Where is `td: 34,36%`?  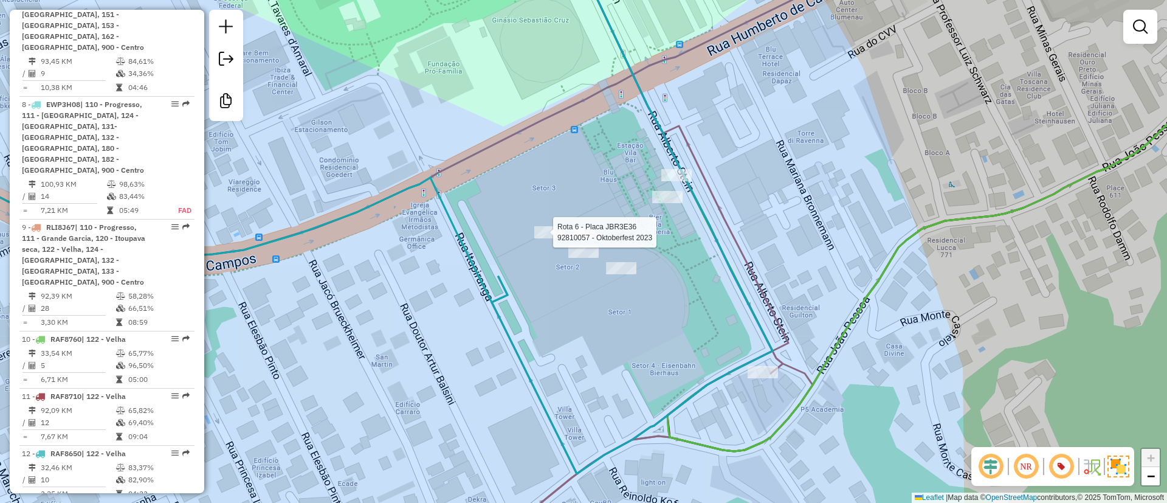 td: 34,36% is located at coordinates (158, 74).